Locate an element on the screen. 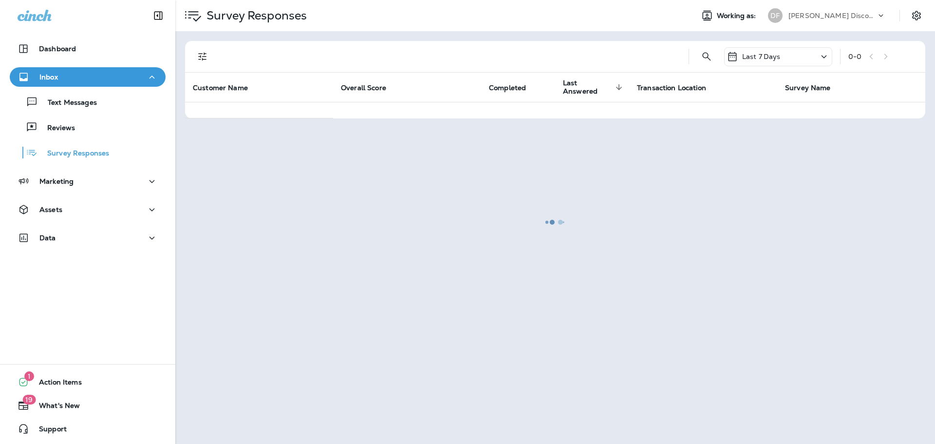 The image size is (935, 444). button: Marketing is located at coordinates (88, 181).